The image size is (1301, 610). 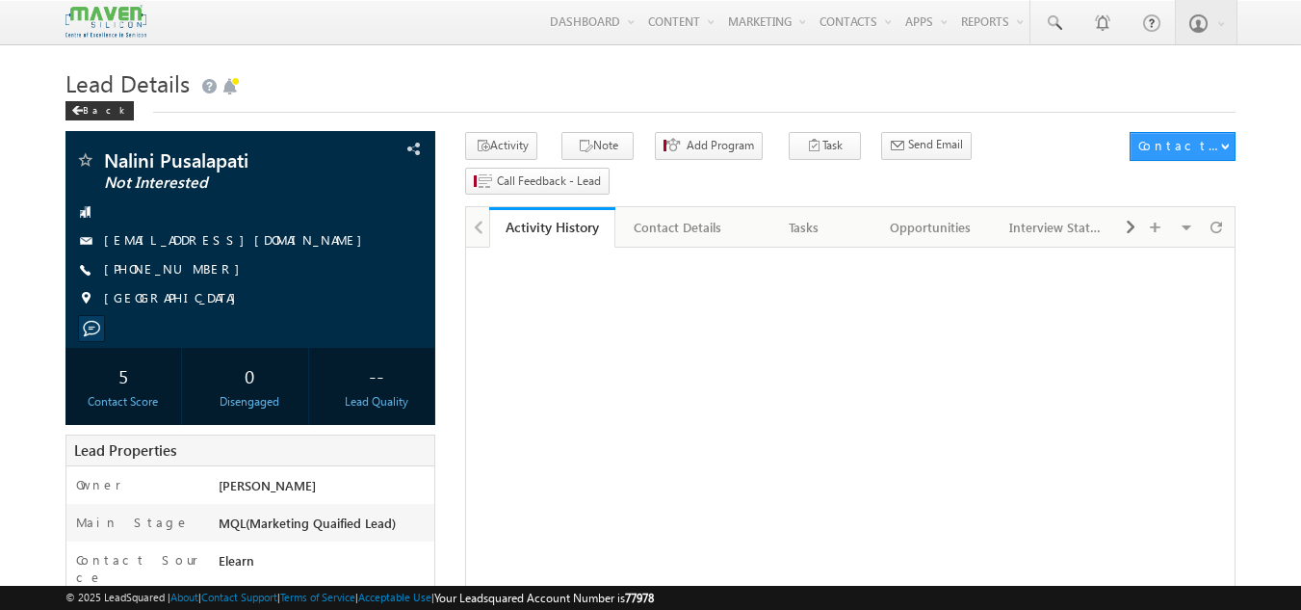 I want to click on div: Contact Actions, so click(x=1179, y=145).